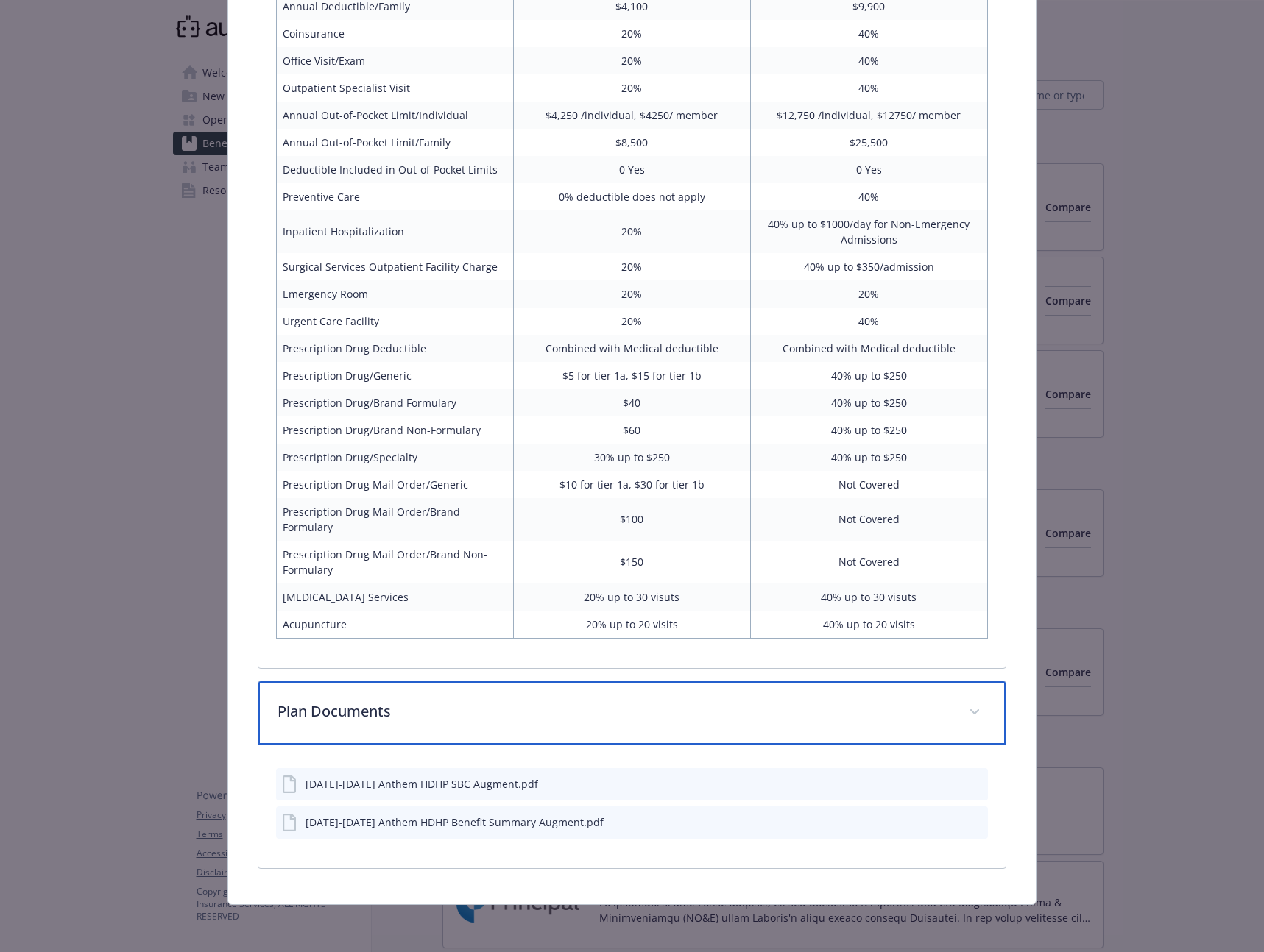 The width and height of the screenshot is (1264, 952). Describe the element at coordinates (632, 376) in the screenshot. I see `td: $5 for tier 1a, $15 for tier 1b` at that location.